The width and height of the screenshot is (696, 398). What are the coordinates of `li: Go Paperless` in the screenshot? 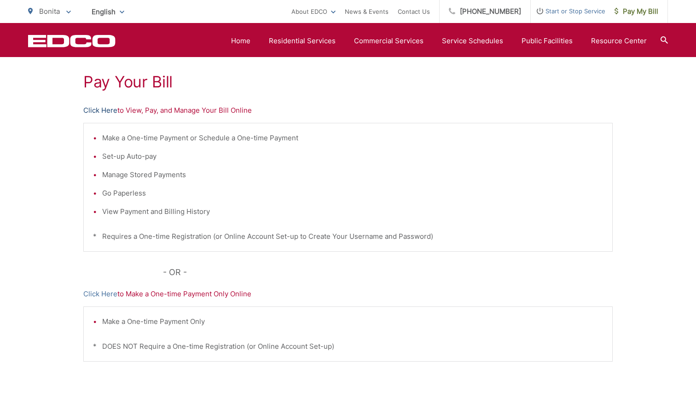 It's located at (353, 193).